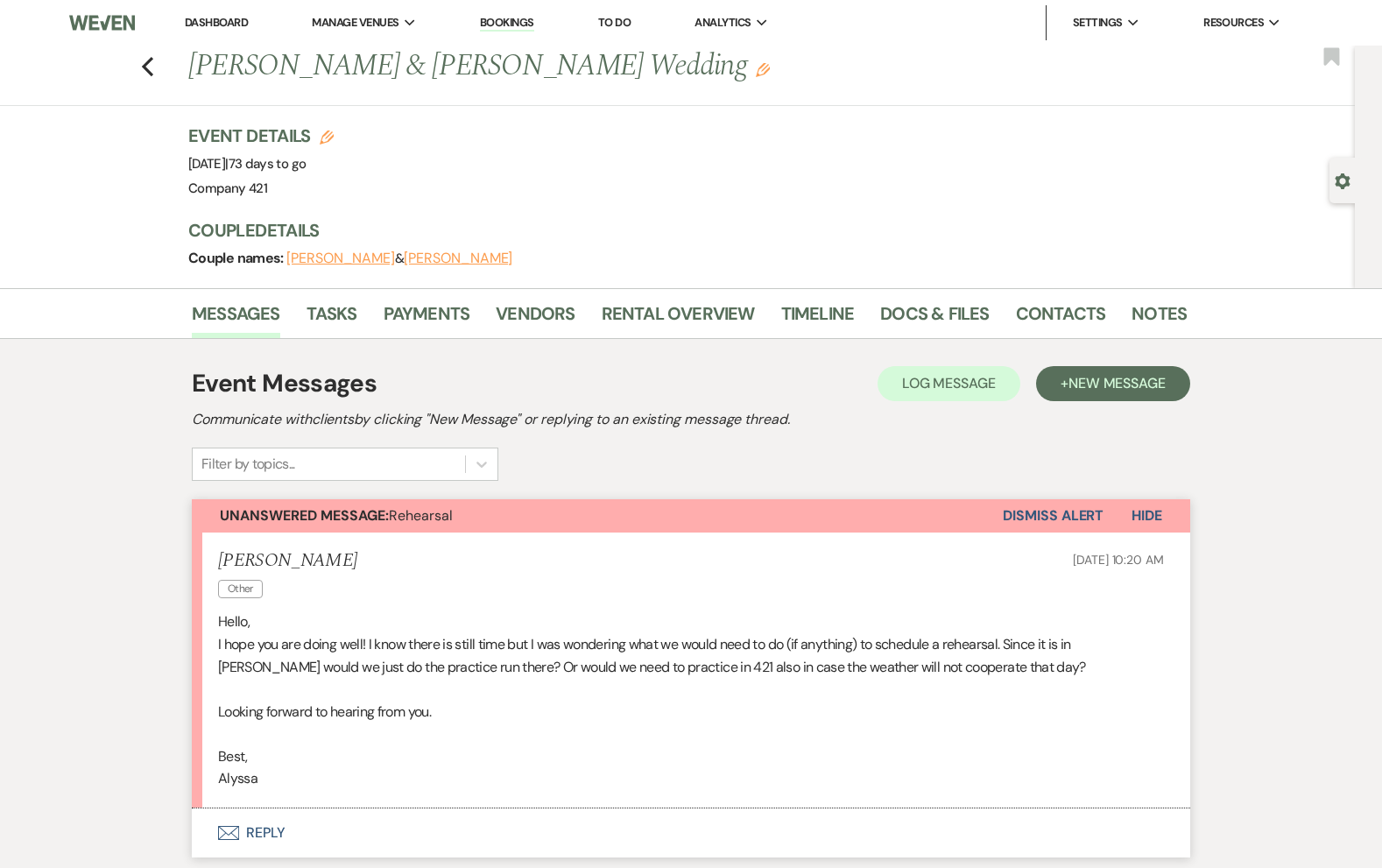 The image size is (1382, 868). I want to click on a: Docs & Files, so click(935, 318).